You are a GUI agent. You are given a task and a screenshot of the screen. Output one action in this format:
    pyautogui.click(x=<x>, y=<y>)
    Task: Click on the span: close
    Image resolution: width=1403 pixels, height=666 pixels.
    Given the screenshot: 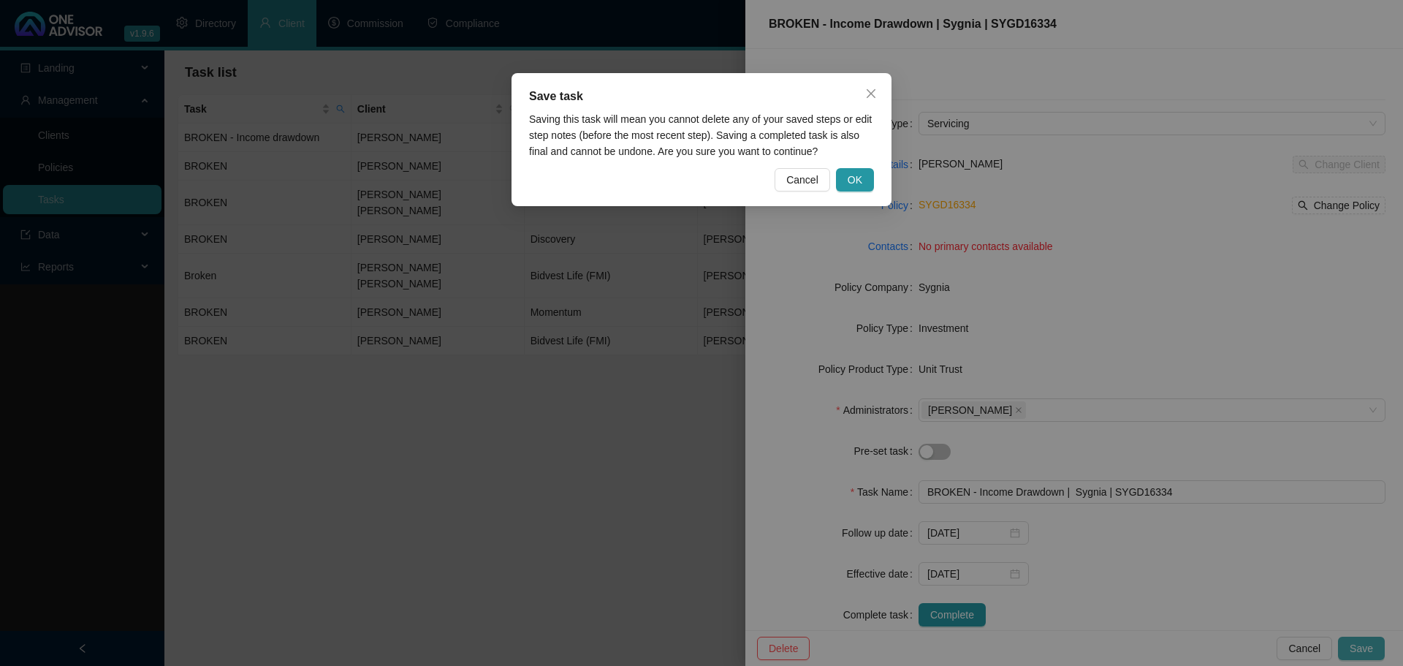 What is the action you would take?
    pyautogui.click(x=871, y=94)
    